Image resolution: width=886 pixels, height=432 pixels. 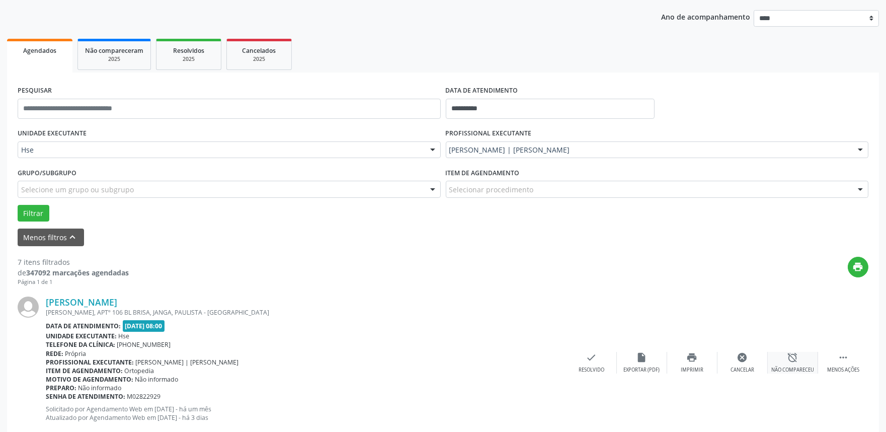 I want to click on span: Ortopedia, so click(x=139, y=370).